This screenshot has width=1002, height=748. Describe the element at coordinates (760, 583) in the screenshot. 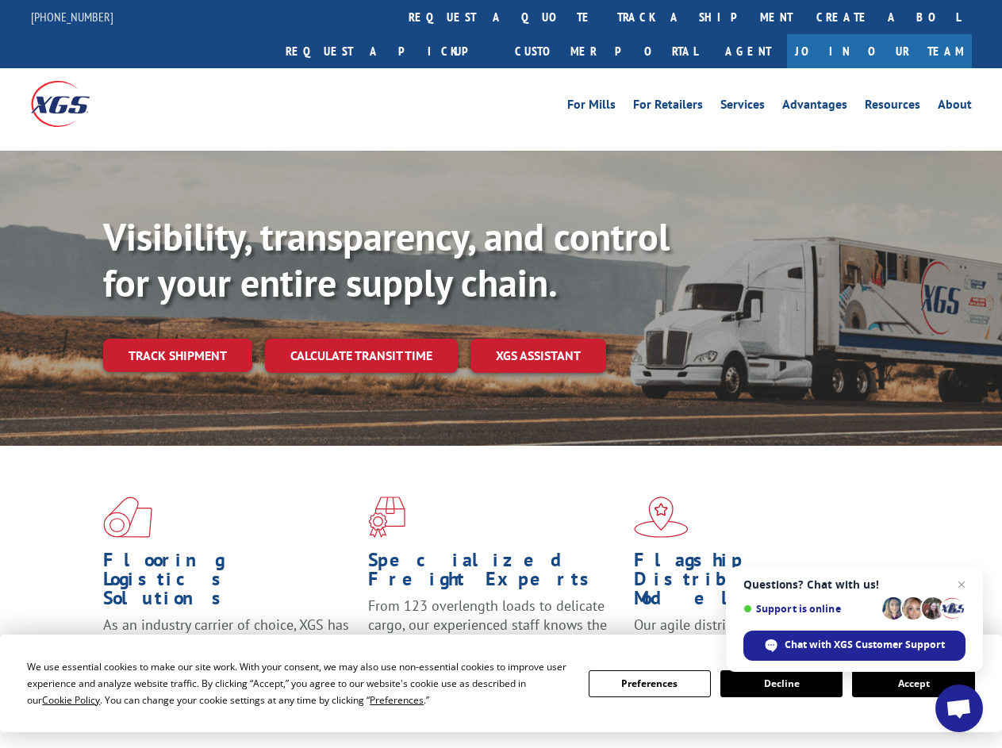

I see `h1: Flagship Distribution Model` at that location.